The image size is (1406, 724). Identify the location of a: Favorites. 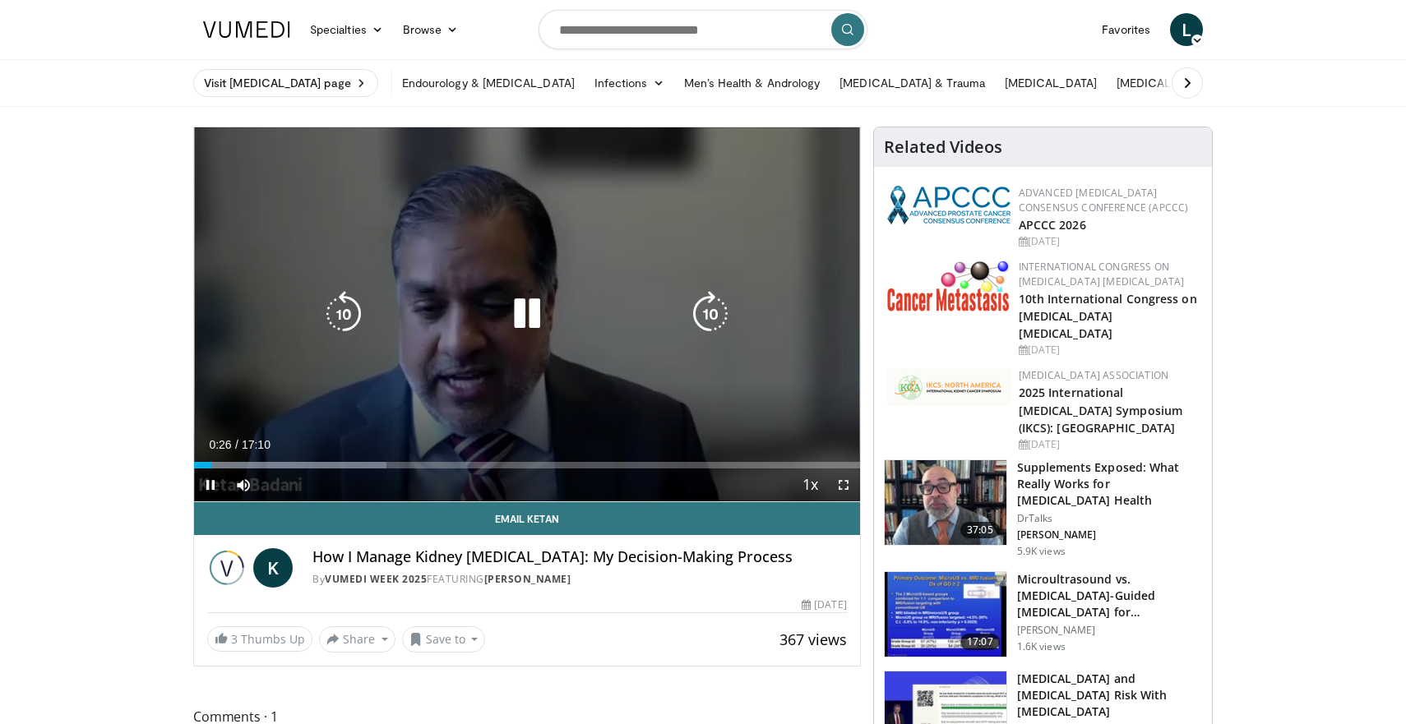
(1125, 30).